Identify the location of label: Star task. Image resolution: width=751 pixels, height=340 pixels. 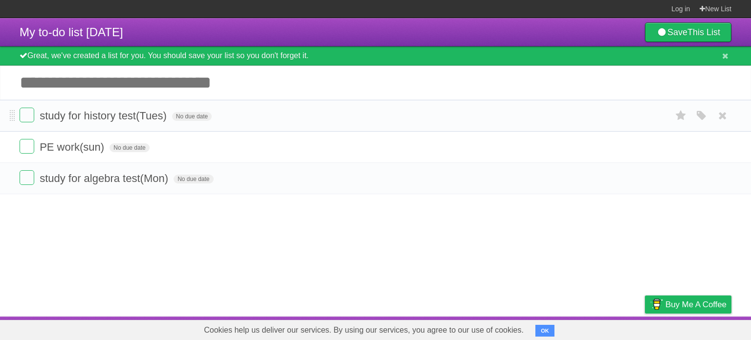
(681, 115).